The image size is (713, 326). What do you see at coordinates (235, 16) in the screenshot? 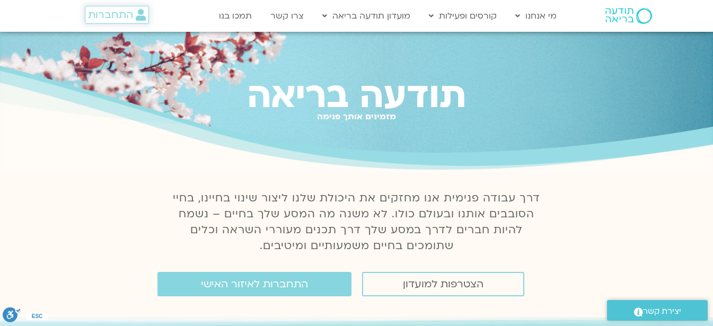
I see `a: תמכו בנו` at bounding box center [235, 16].